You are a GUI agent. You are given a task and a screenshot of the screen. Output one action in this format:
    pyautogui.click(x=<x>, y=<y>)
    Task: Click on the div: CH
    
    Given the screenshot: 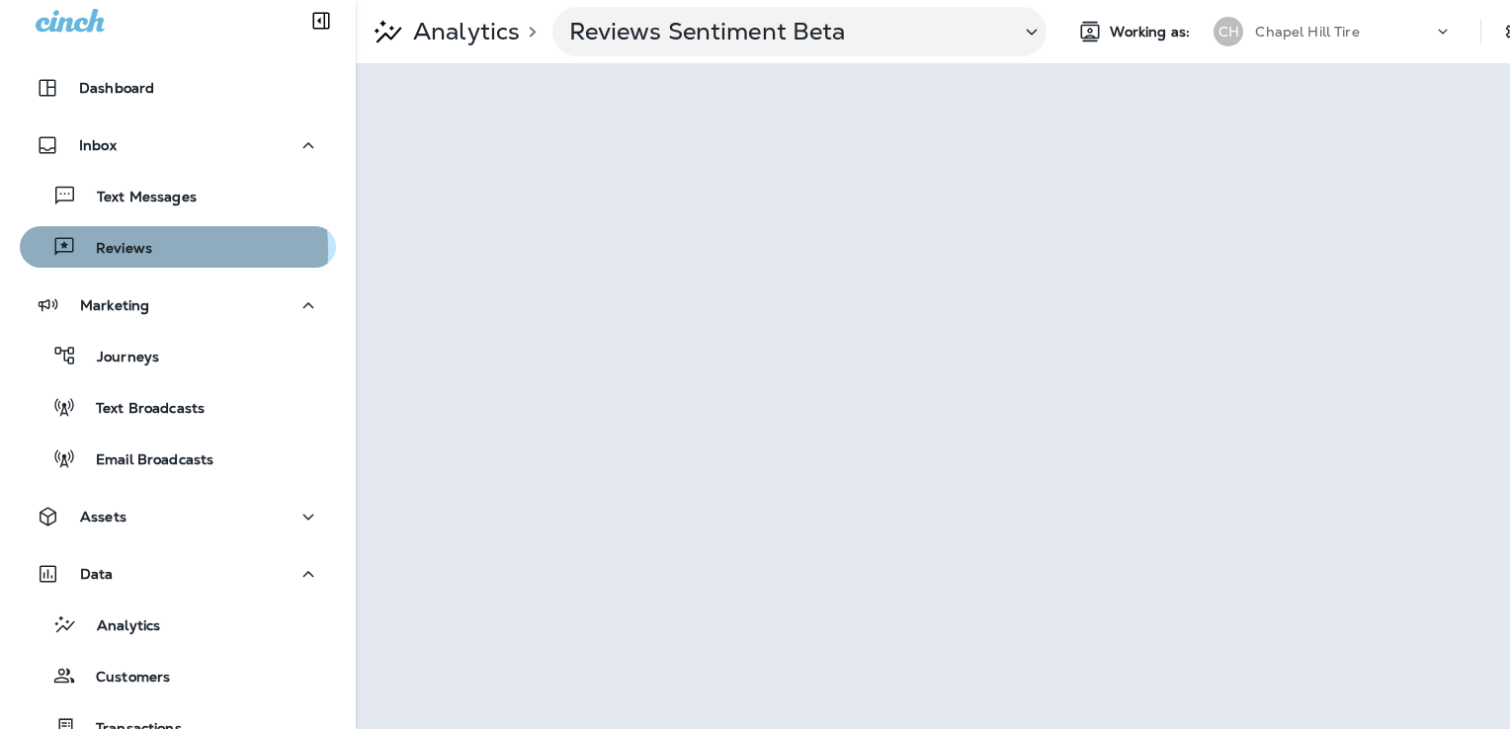 What is the action you would take?
    pyautogui.click(x=1228, y=32)
    